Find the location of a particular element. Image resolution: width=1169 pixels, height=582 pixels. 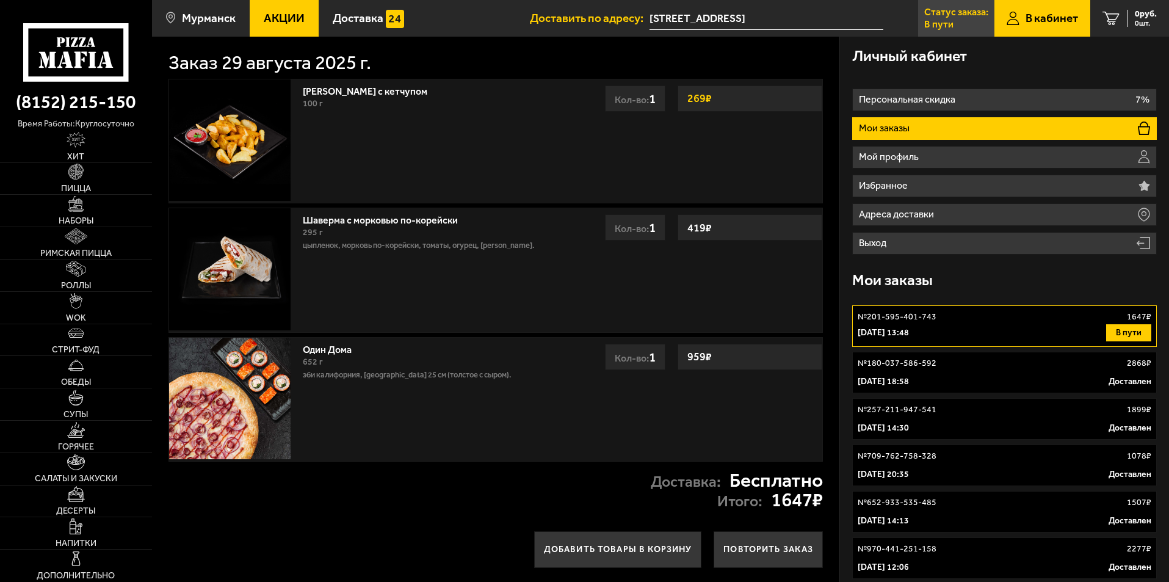

strong: Бесплатно is located at coordinates (776, 480).